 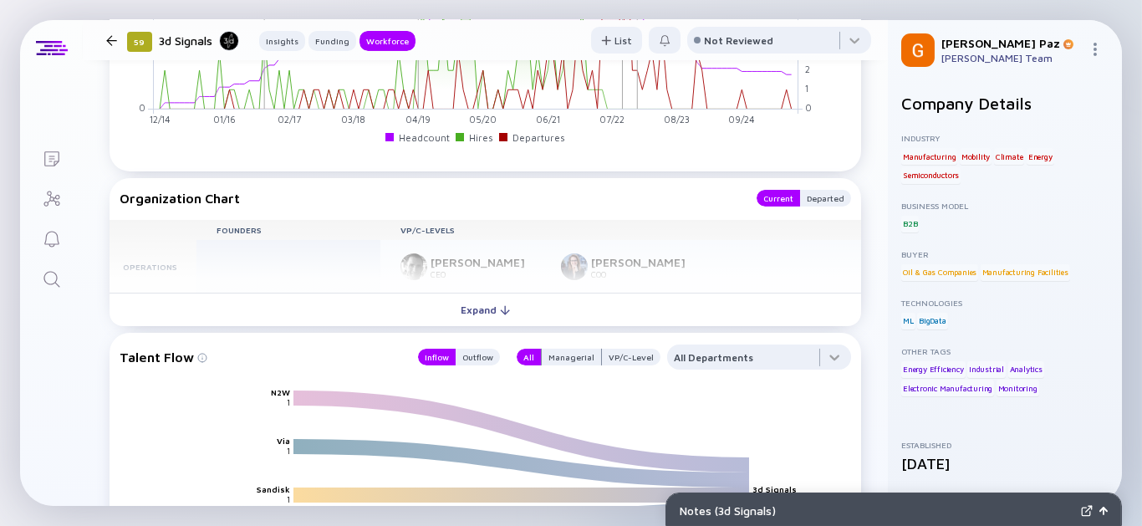 What do you see at coordinates (418, 120) in the screenshot?
I see `tspan: 04/19` at bounding box center [418, 120].